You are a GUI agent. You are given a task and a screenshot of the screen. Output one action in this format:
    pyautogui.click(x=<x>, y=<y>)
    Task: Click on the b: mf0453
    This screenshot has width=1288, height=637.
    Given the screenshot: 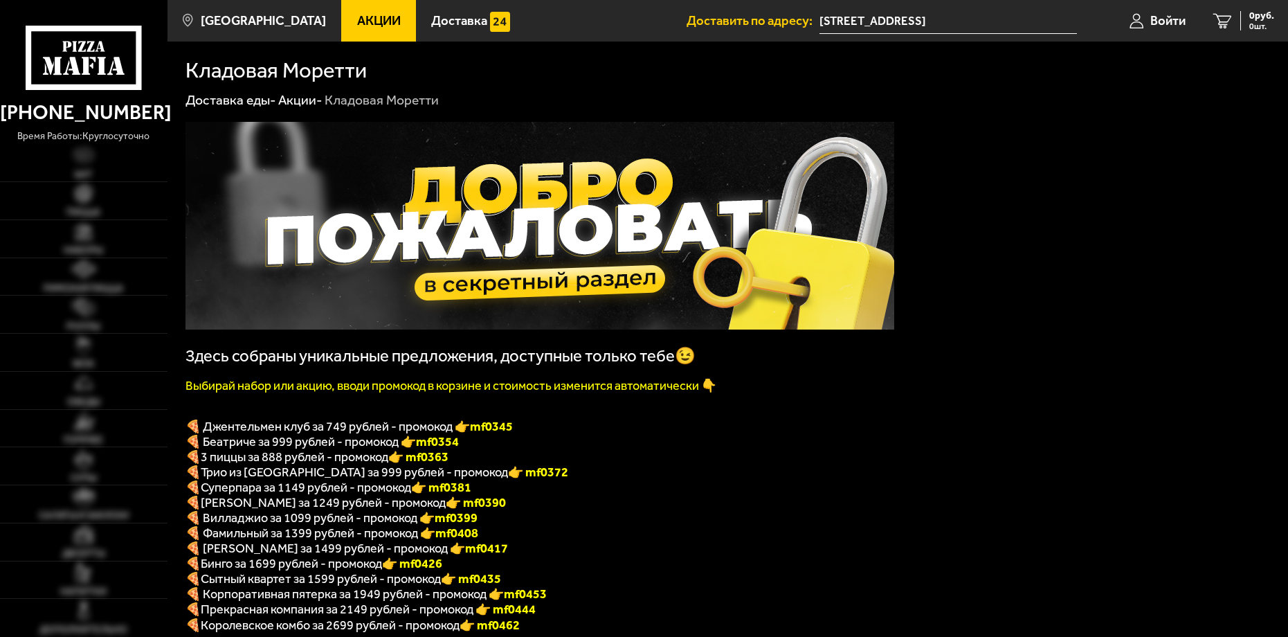 What is the action you would take?
    pyautogui.click(x=525, y=594)
    